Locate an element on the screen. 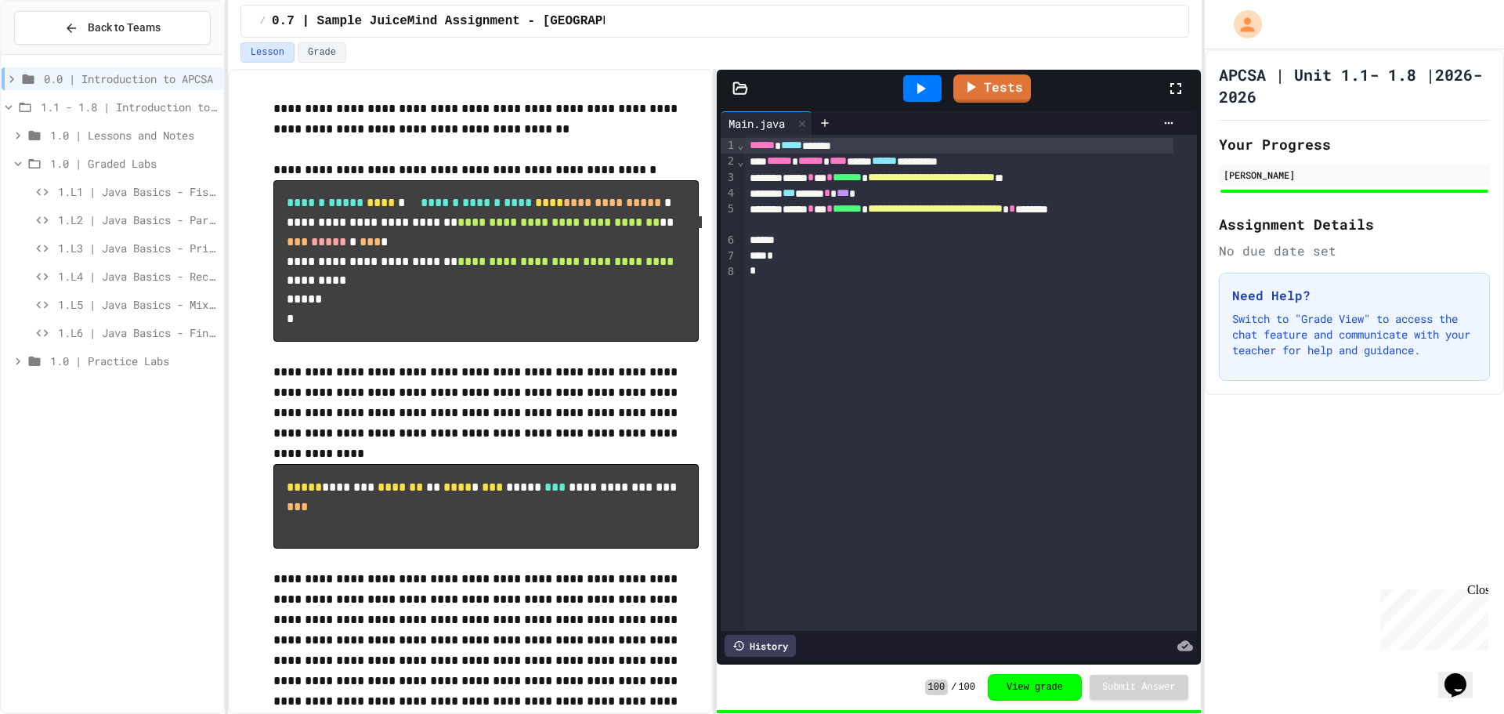 This screenshot has width=1504, height=714. span: 1.L1 | Java Basics - Fish Lab is located at coordinates (137, 191).